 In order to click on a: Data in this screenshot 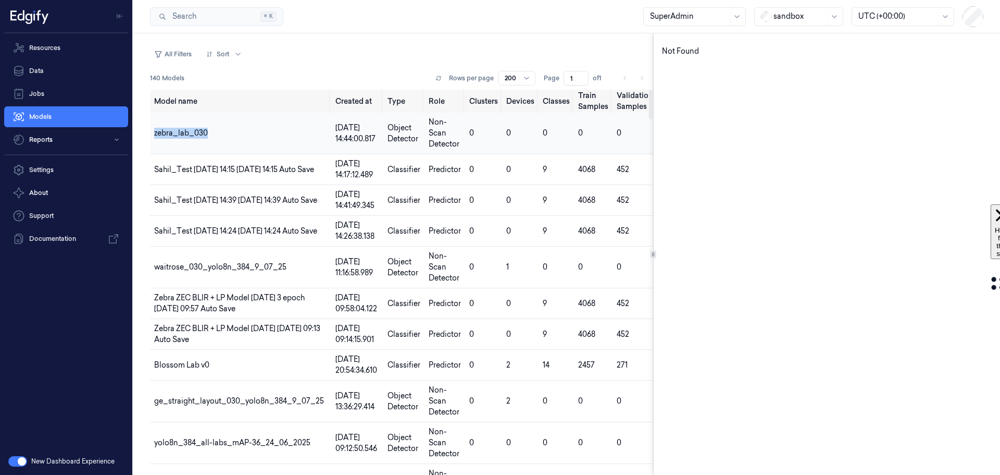, I will do `click(66, 71)`.